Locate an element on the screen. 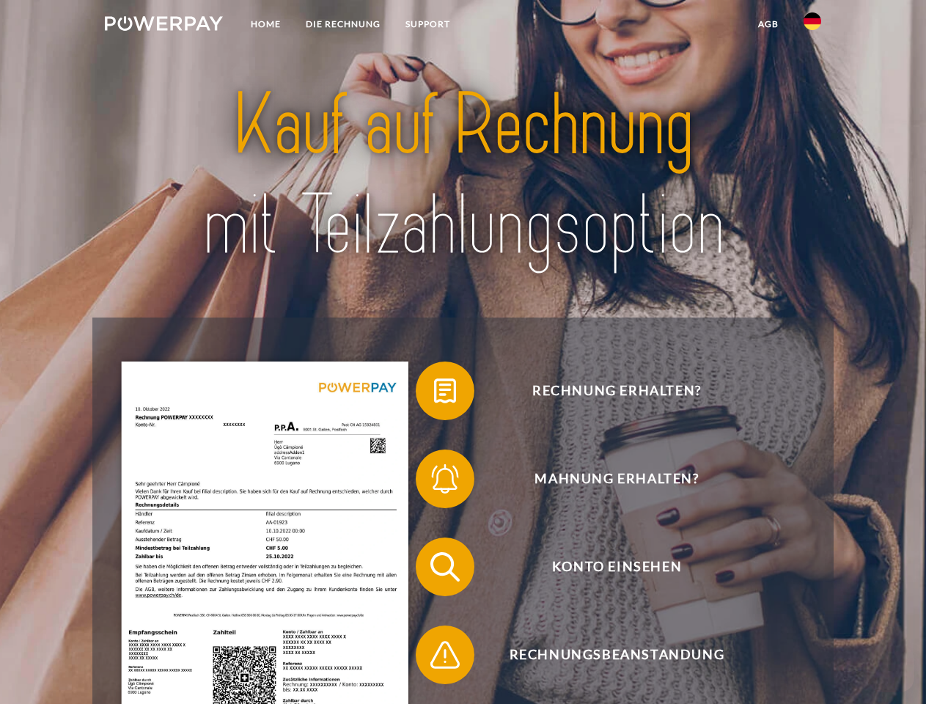 This screenshot has height=704, width=926. a: SUPPORT is located at coordinates (427, 24).